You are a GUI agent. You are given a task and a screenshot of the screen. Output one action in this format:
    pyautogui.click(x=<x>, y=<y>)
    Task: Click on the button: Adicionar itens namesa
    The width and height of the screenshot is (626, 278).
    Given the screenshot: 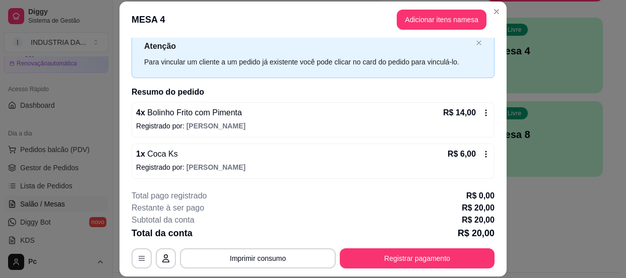 What is the action you would take?
    pyautogui.click(x=441, y=20)
    